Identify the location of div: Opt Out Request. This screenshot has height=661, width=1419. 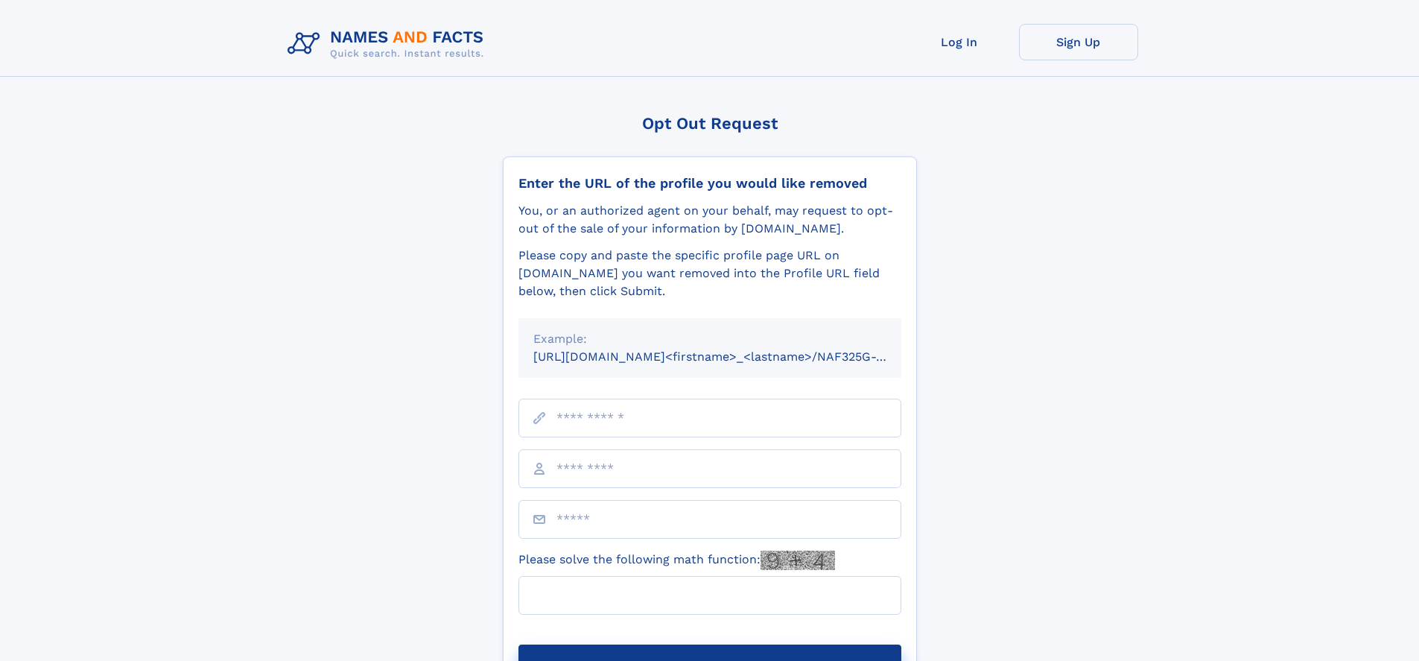
(710, 123).